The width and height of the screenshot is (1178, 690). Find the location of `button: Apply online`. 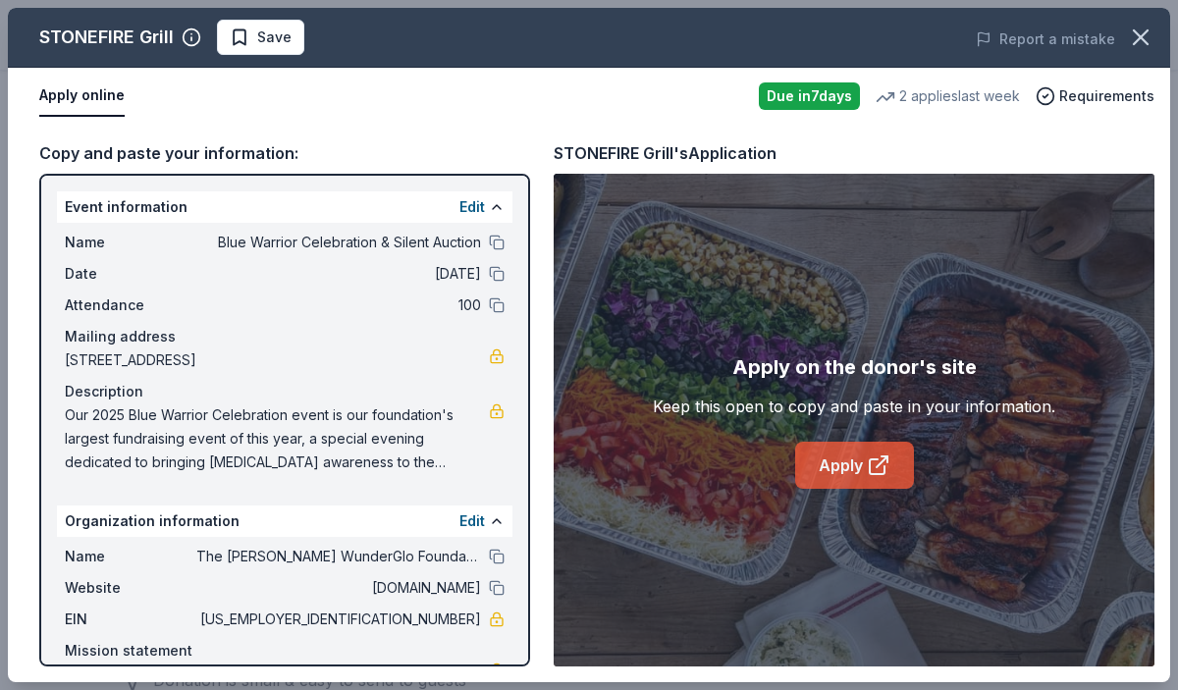

button: Apply online is located at coordinates (81, 96).